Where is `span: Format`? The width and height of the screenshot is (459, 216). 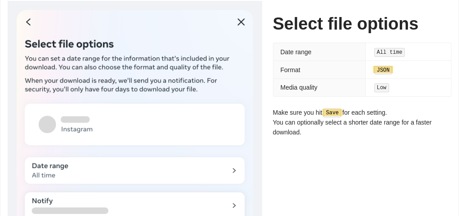
span: Format is located at coordinates (291, 70).